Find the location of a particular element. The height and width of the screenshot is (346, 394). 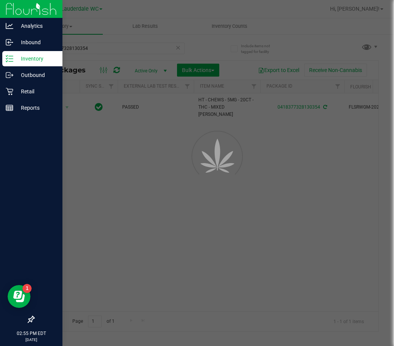

inline-svg: Retail is located at coordinates (10, 91).